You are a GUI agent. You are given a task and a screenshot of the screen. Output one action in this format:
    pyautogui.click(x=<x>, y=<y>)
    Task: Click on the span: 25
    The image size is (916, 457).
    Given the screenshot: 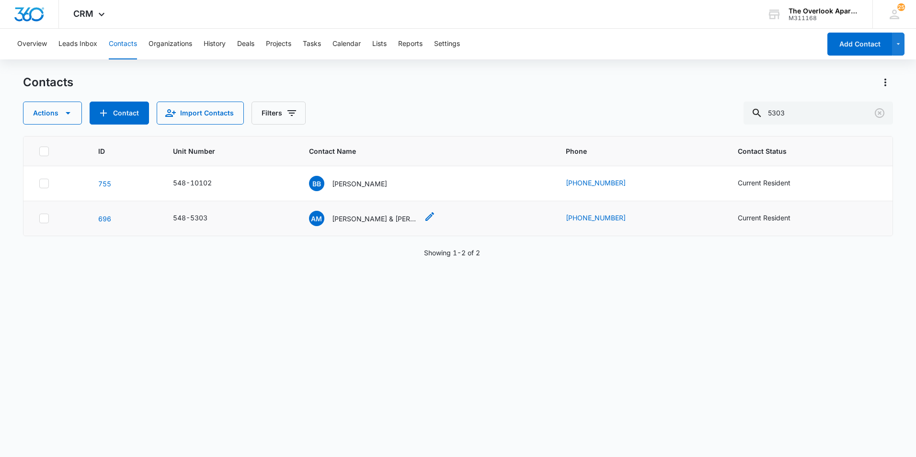 What is the action you would take?
    pyautogui.click(x=901, y=7)
    